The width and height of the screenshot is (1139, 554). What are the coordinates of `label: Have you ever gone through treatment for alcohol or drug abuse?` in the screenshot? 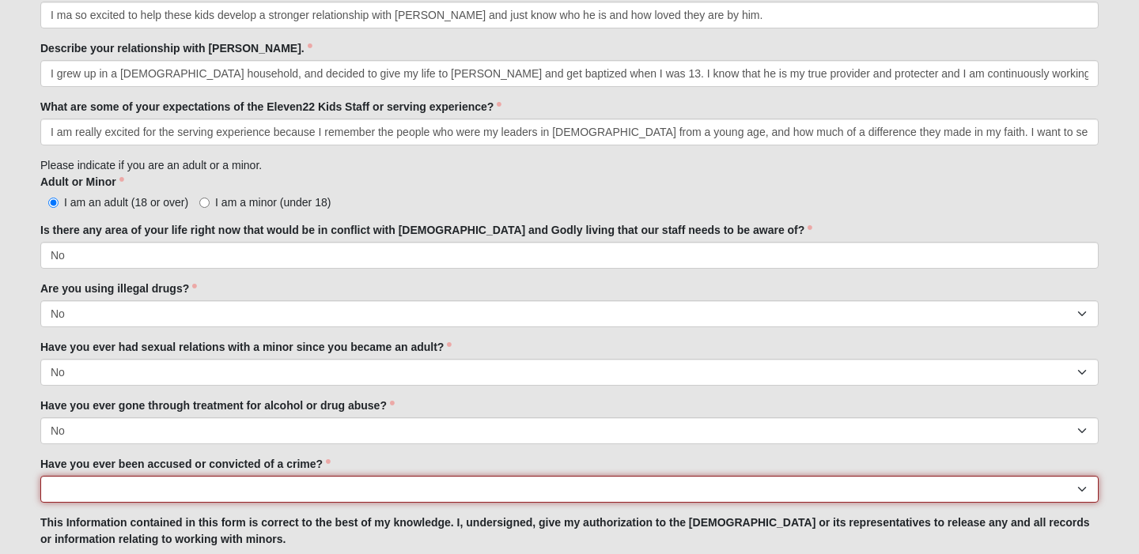 It's located at (217, 406).